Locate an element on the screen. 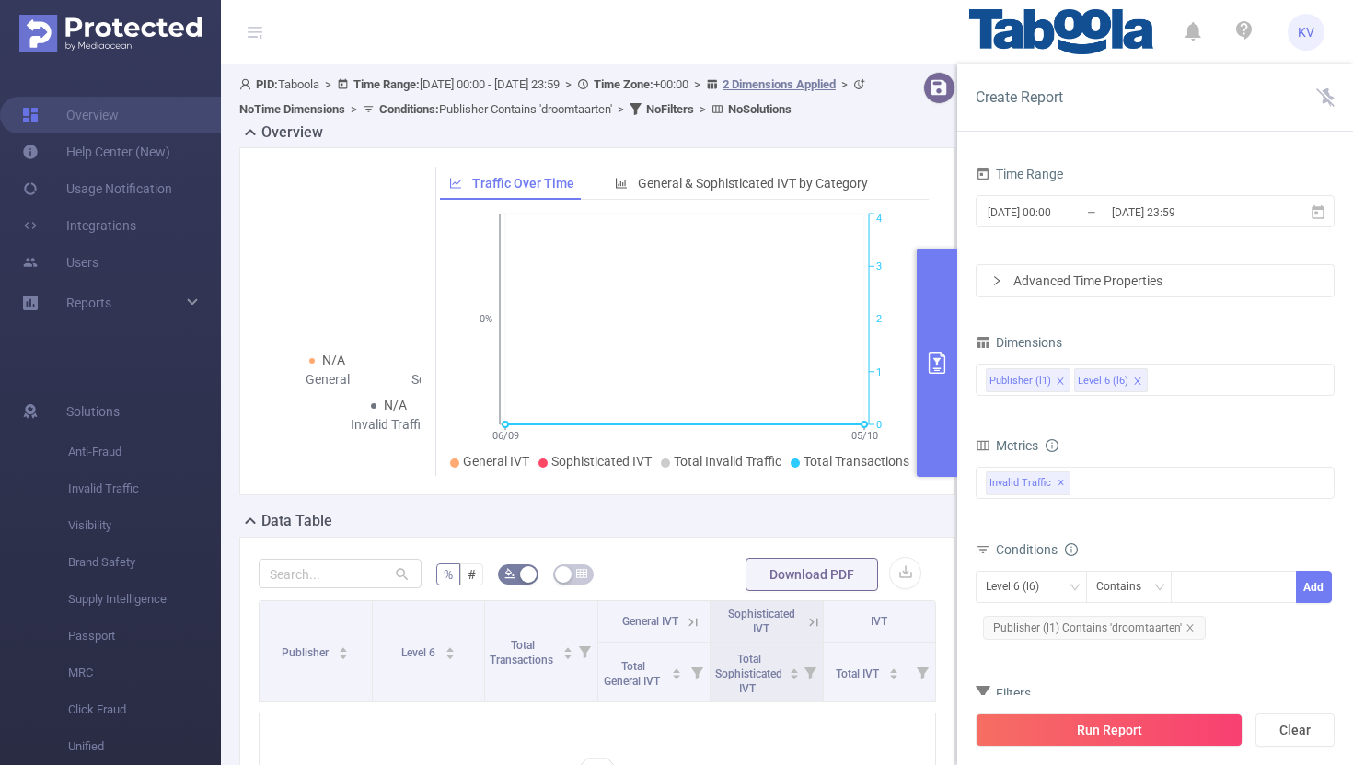  span: Supply Intelligence is located at coordinates (144, 599).